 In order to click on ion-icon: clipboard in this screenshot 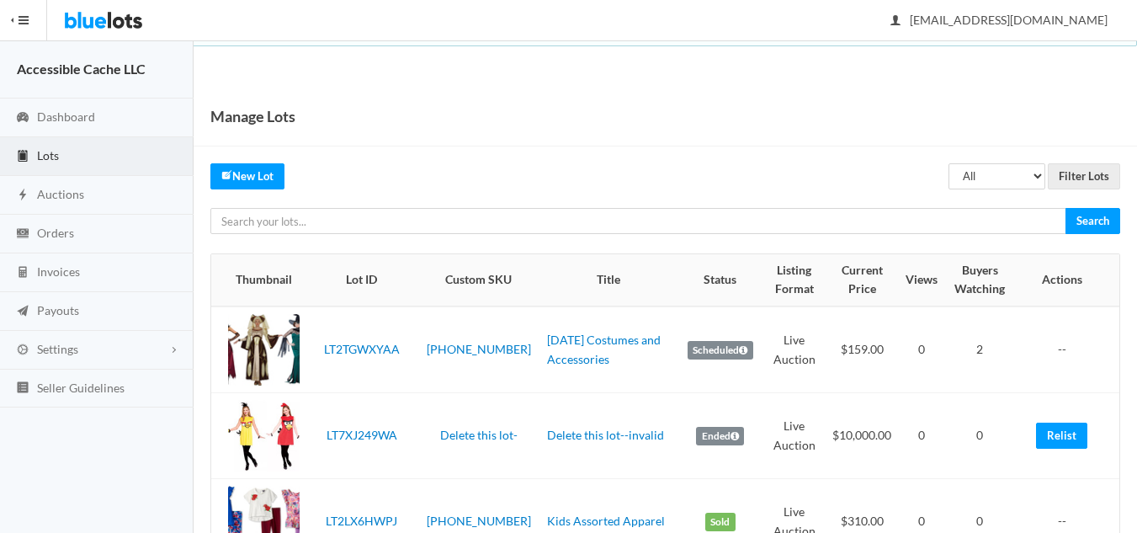, I will do `click(23, 156)`.